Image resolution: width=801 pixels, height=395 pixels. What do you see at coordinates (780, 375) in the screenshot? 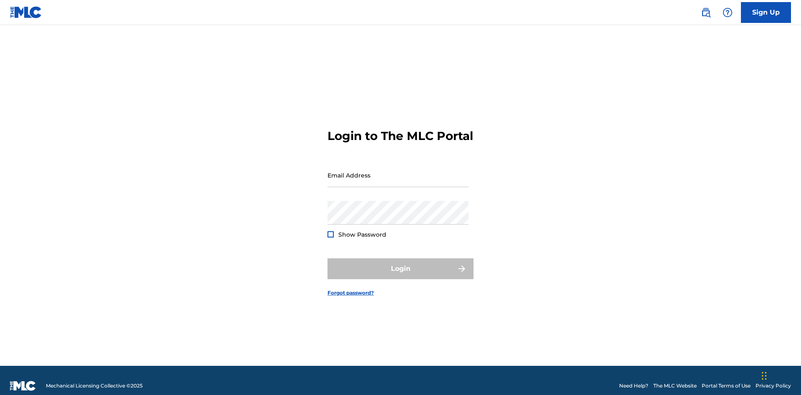
I see `div: Chat Widget` at bounding box center [780, 375].